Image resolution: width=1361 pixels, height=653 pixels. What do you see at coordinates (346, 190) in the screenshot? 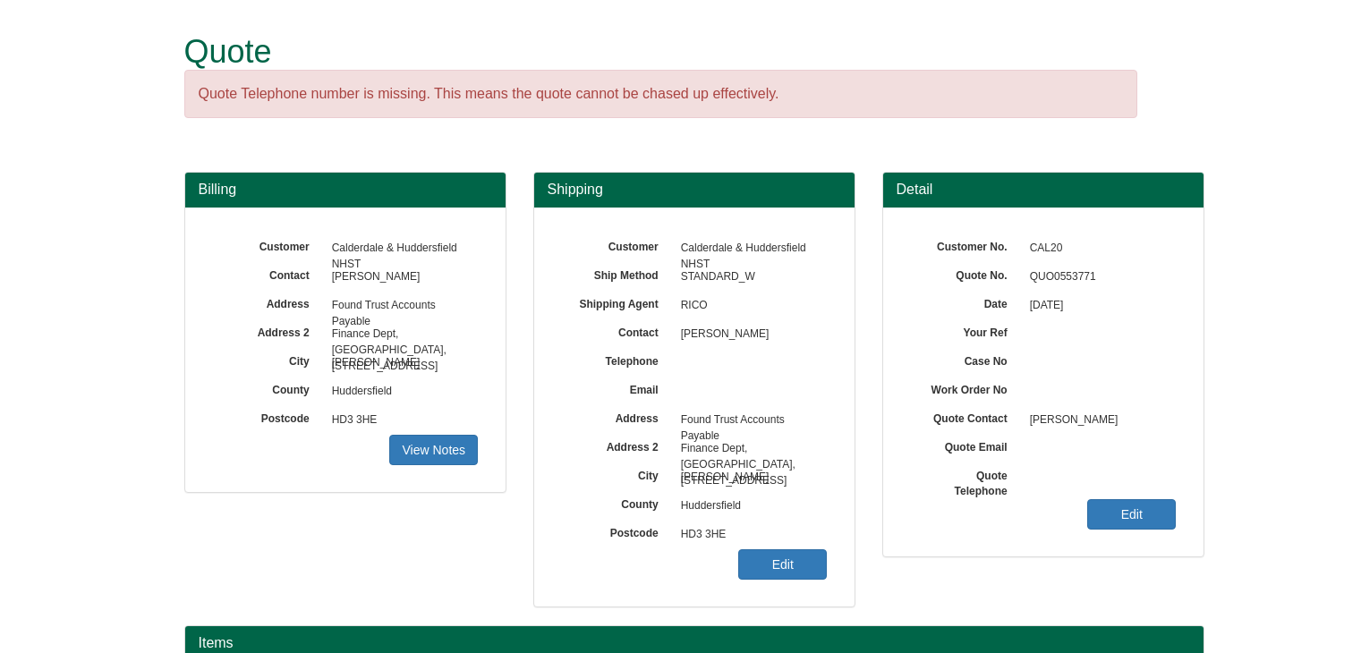
I see `h3: Billing` at bounding box center [346, 190].